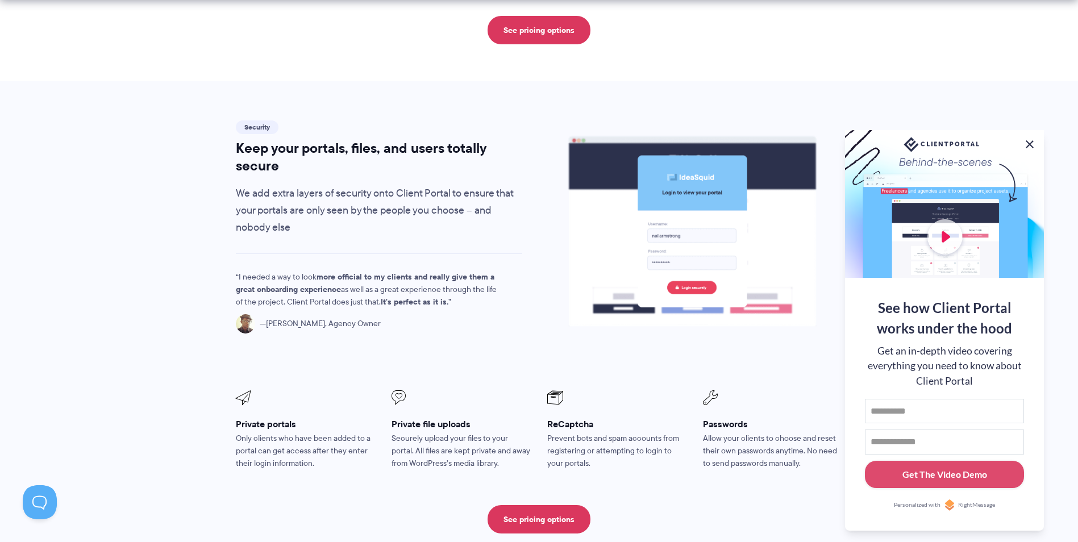 This screenshot has width=1078, height=542. Describe the element at coordinates (617, 451) in the screenshot. I see `p: Prevent bots and spam accounts from registering or attempting to login to your portals.` at that location.